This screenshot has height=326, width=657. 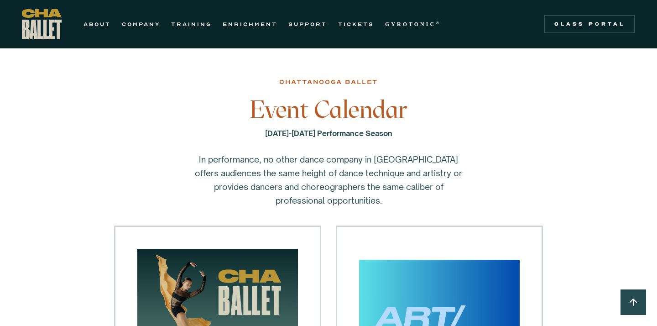 I want to click on a: SUPPORT, so click(x=308, y=24).